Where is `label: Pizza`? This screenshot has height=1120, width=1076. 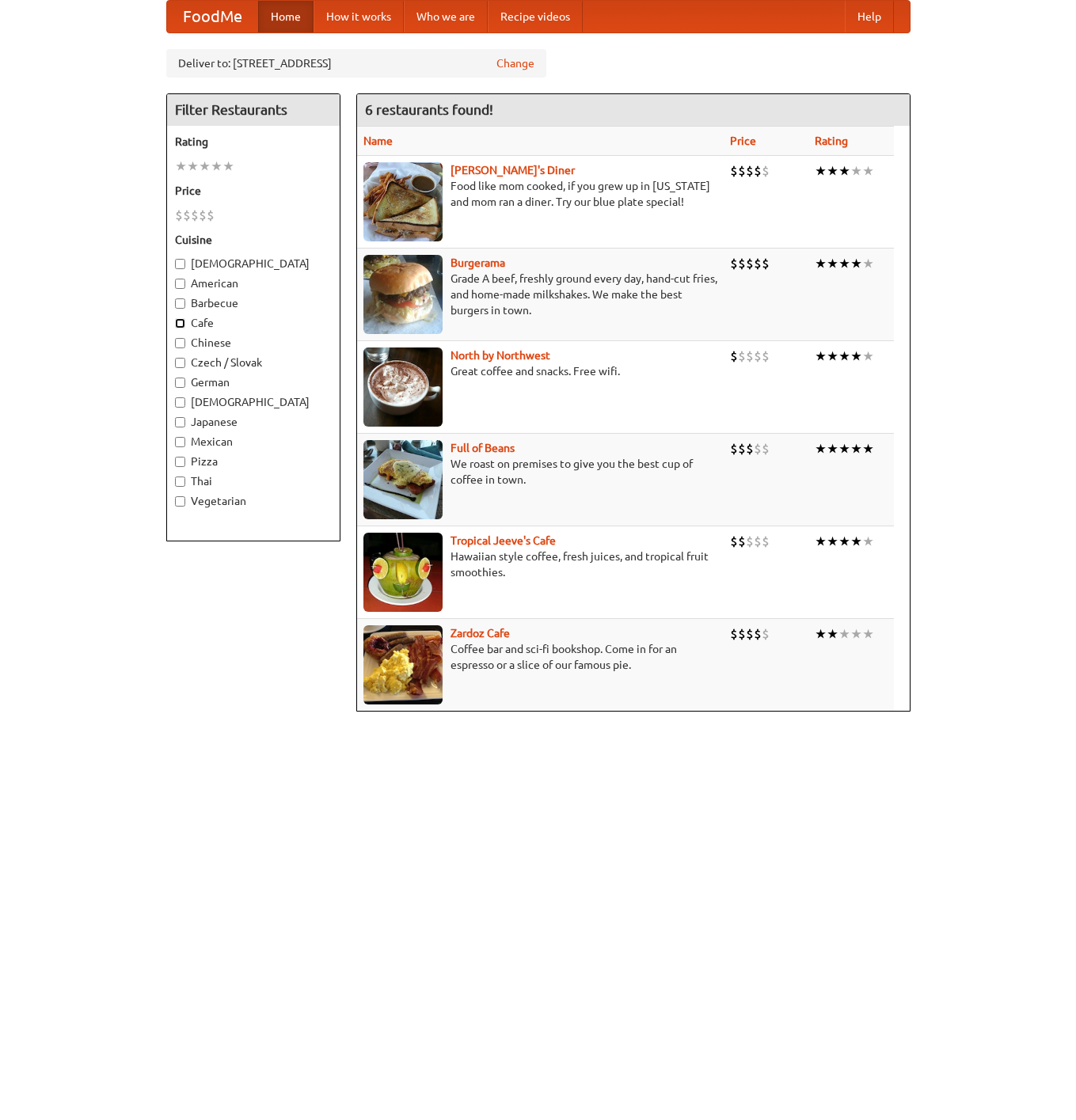 label: Pizza is located at coordinates (253, 461).